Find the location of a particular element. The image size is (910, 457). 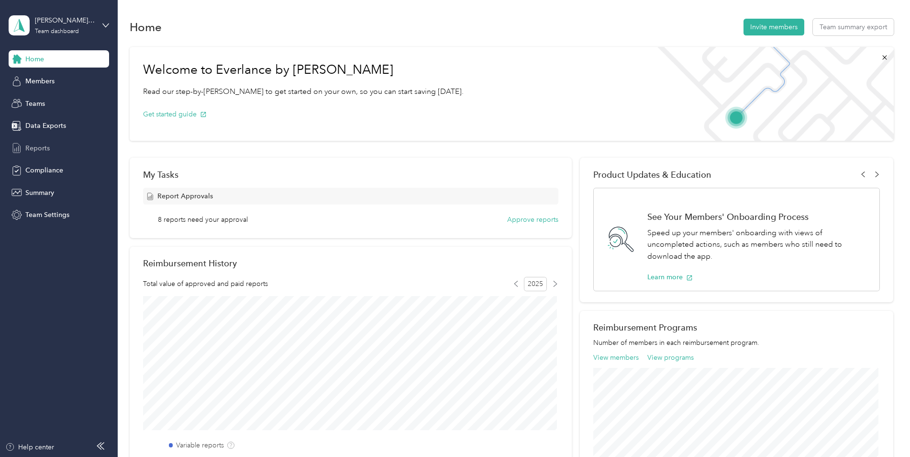

span: Home is located at coordinates (34, 59).